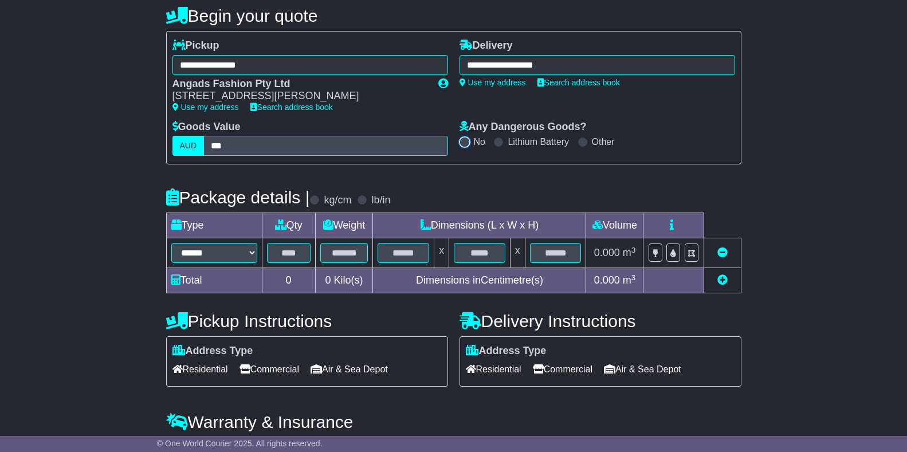  What do you see at coordinates (486, 46) in the screenshot?
I see `label: Delivery` at bounding box center [486, 46].